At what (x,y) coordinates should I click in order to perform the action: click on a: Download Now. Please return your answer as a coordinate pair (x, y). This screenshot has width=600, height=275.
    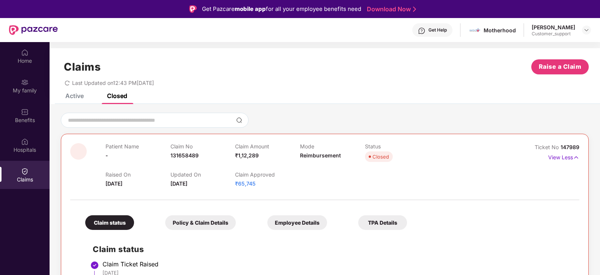
    Looking at the image, I should click on (390, 9).